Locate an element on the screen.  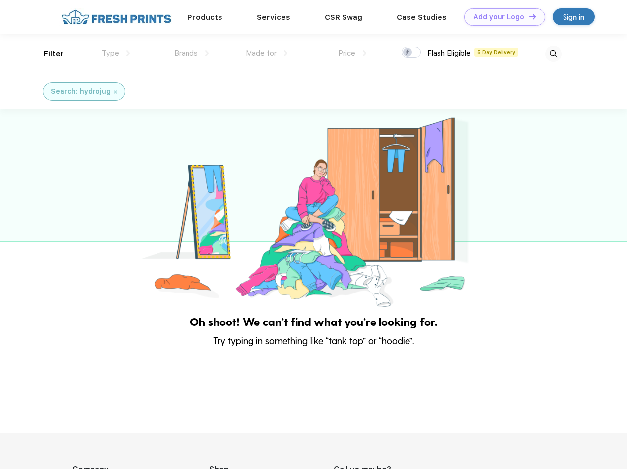
span: 5 Day Delivery is located at coordinates (496, 52).